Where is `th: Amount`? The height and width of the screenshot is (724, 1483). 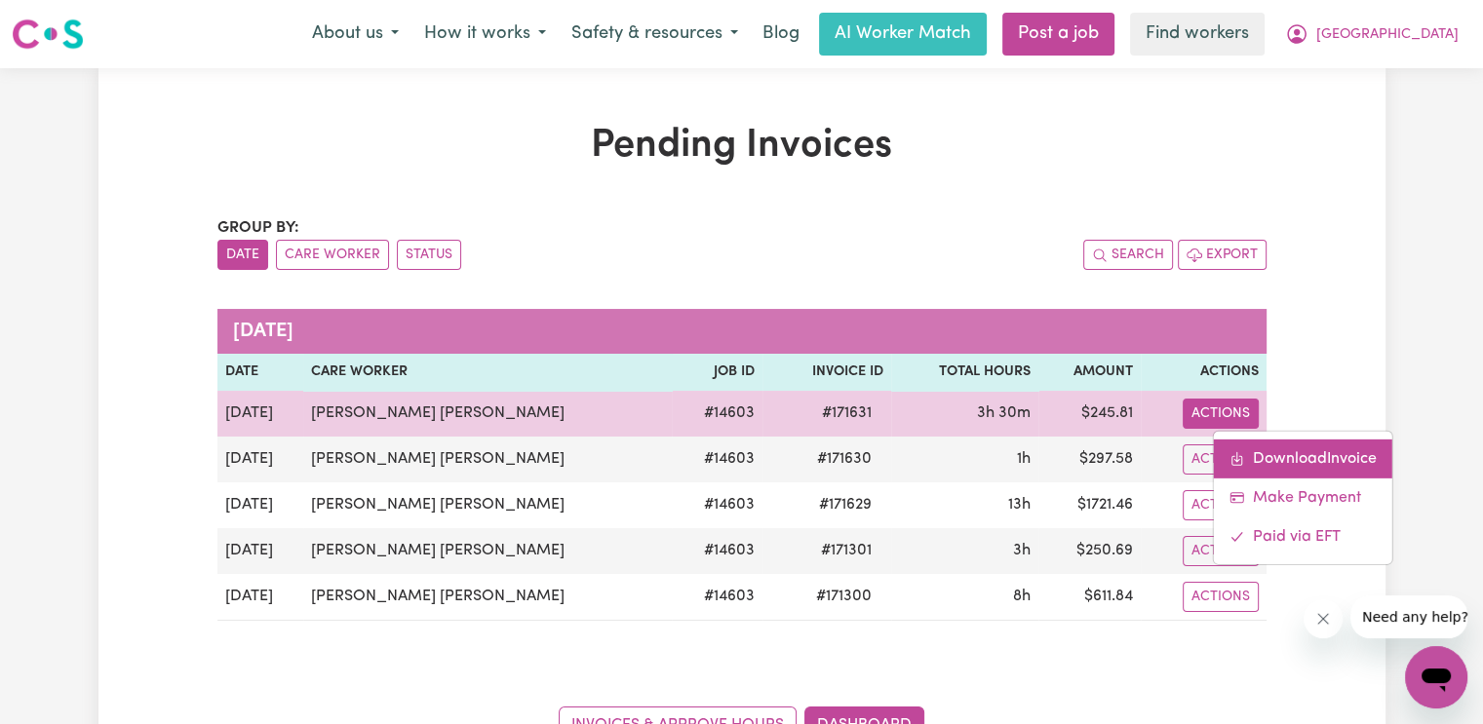 th: Amount is located at coordinates (1089, 372).